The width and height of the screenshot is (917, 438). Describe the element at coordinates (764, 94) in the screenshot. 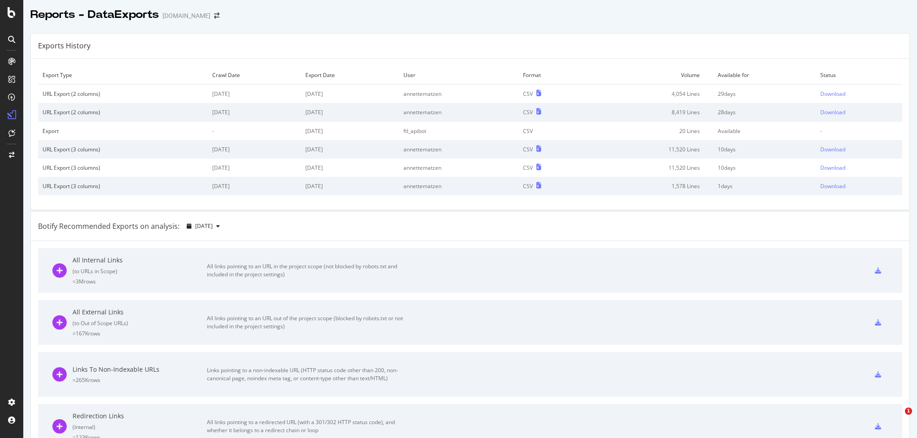

I see `td: 29 days` at that location.